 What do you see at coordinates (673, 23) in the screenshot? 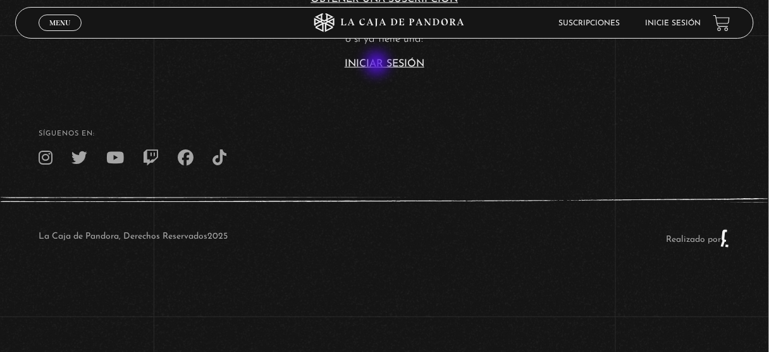
I see `a: Inicie sesión` at bounding box center [673, 23].